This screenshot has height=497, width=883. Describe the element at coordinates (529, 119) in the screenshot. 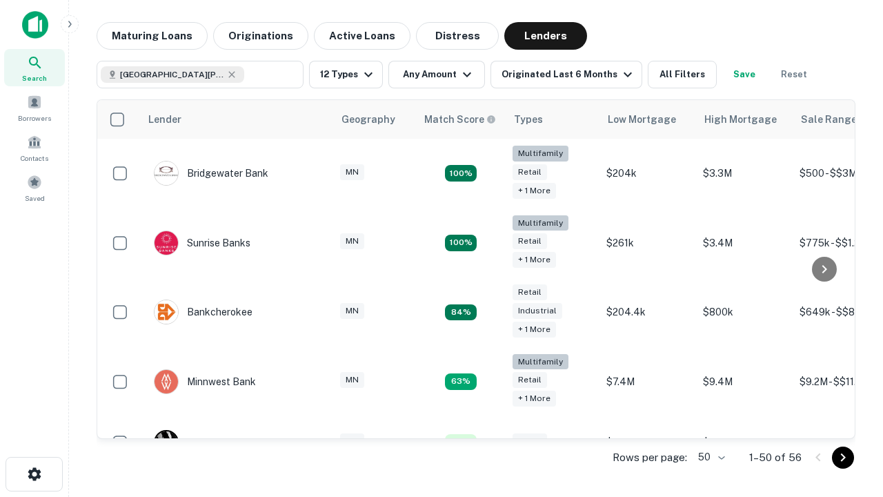

I see `div: Types` at that location.